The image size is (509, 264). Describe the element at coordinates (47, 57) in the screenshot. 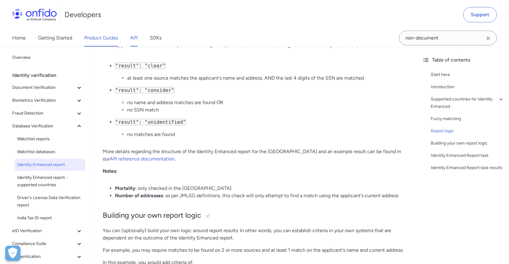

I see `a: Overview` at that location.